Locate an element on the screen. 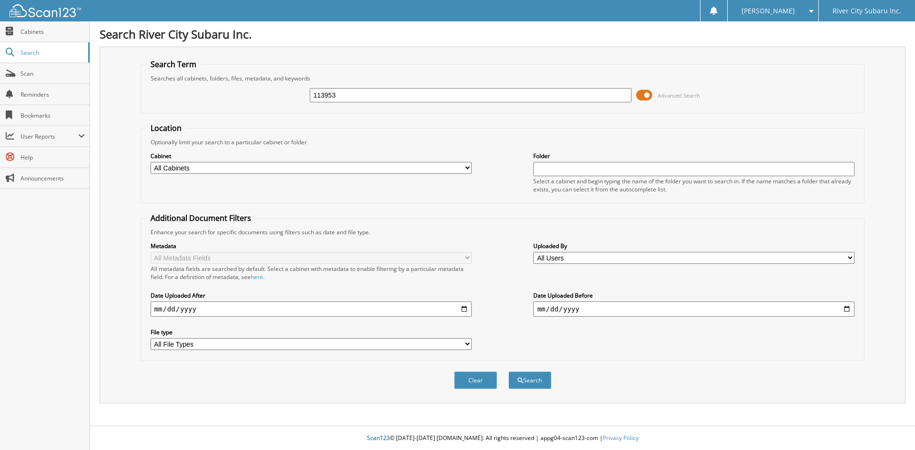 The width and height of the screenshot is (915, 450). span: Scan is located at coordinates (52, 73).